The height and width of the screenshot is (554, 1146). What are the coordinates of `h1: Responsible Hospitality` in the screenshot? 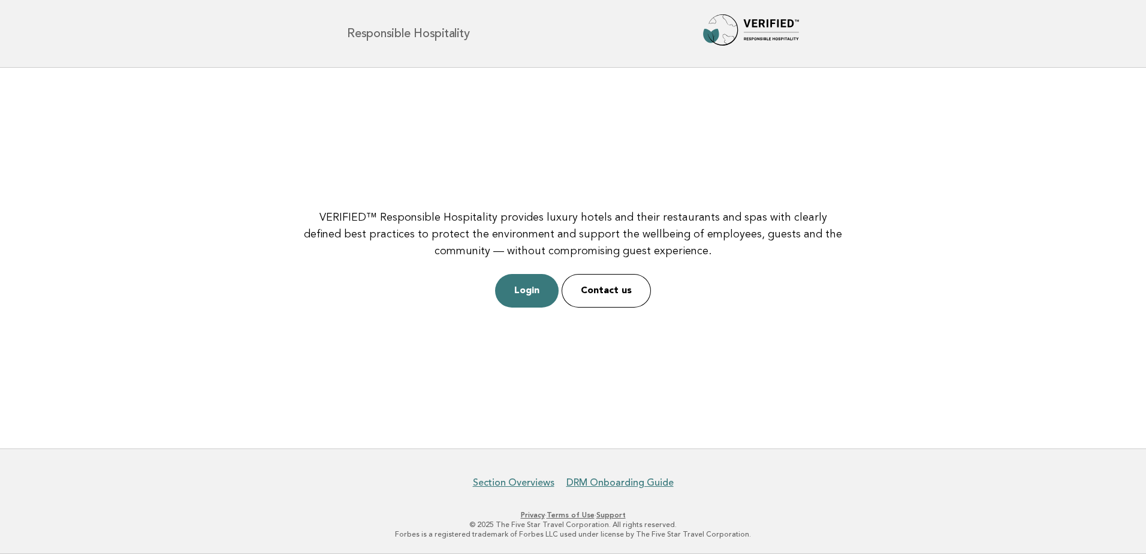 It's located at (408, 34).